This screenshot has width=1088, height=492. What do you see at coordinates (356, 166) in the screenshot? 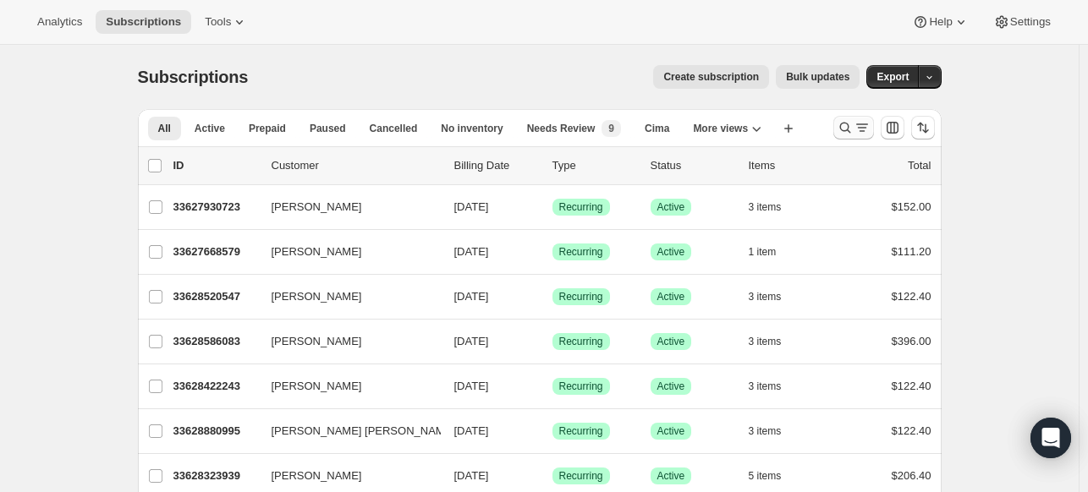
I see `p: Customer` at bounding box center [356, 166].